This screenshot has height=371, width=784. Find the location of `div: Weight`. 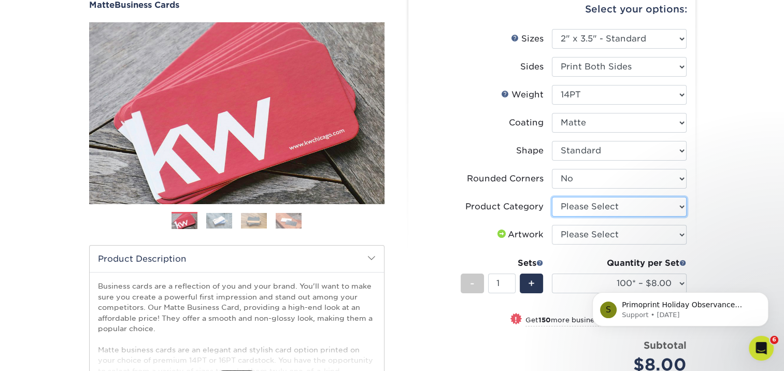

div: Weight is located at coordinates (523, 95).